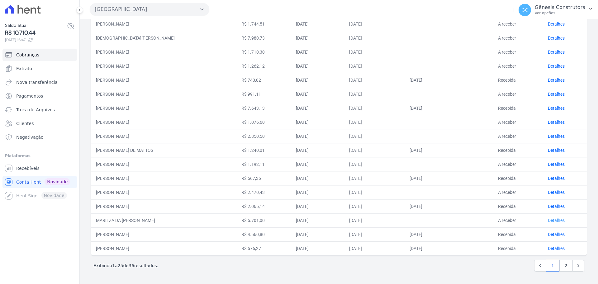  I want to click on a: Nova transferência, so click(40, 82).